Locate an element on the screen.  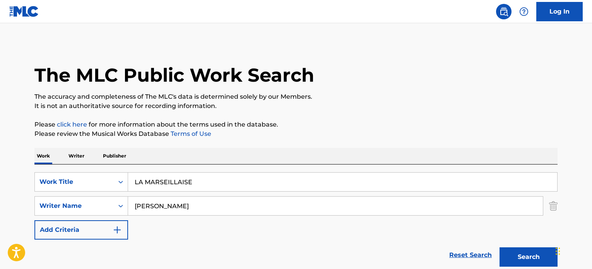
div: Chat Widget is located at coordinates (573, 250).